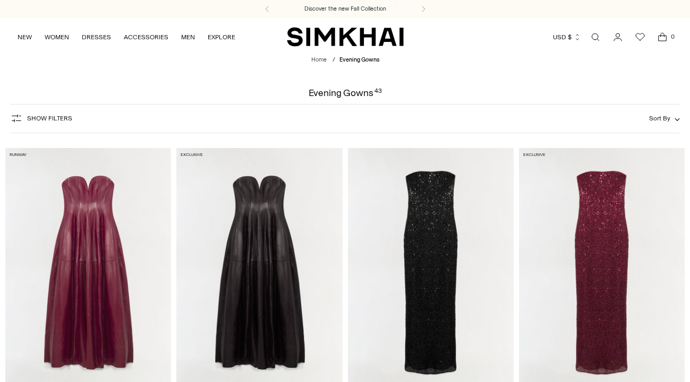 The image size is (690, 382). Describe the element at coordinates (378, 93) in the screenshot. I see `div: 43` at that location.